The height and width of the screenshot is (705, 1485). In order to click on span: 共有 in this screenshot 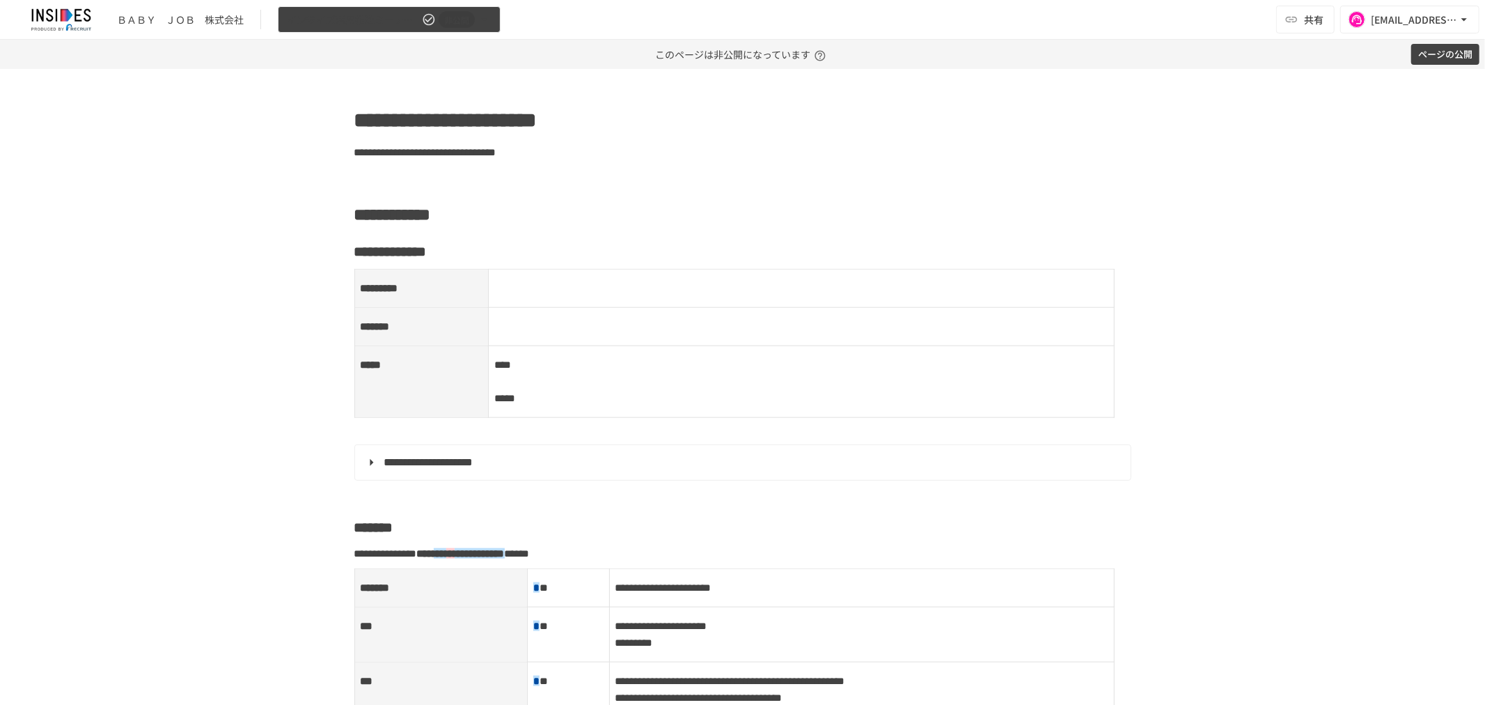, I will do `click(1314, 19)`.